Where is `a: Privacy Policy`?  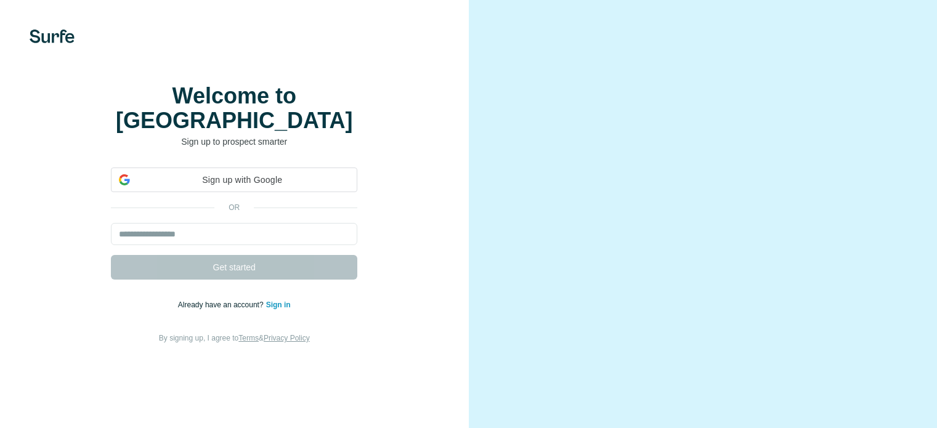
a: Privacy Policy is located at coordinates (286, 338).